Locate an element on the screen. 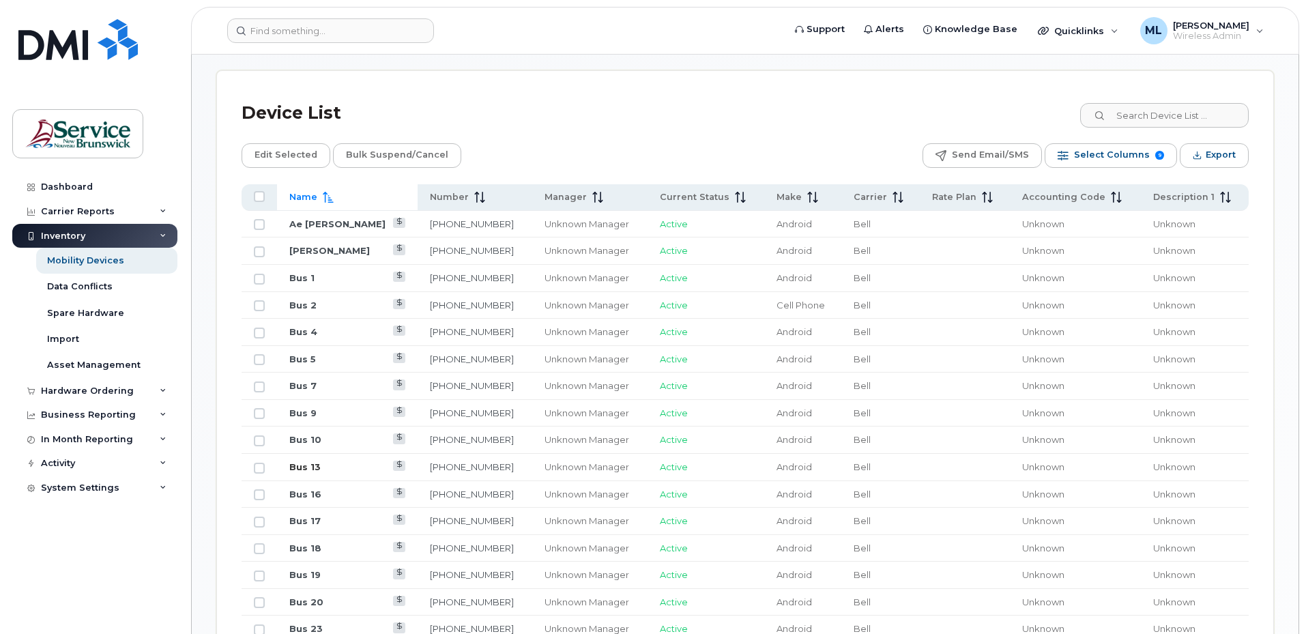 The width and height of the screenshot is (1306, 634). span: Name is located at coordinates (303, 197).